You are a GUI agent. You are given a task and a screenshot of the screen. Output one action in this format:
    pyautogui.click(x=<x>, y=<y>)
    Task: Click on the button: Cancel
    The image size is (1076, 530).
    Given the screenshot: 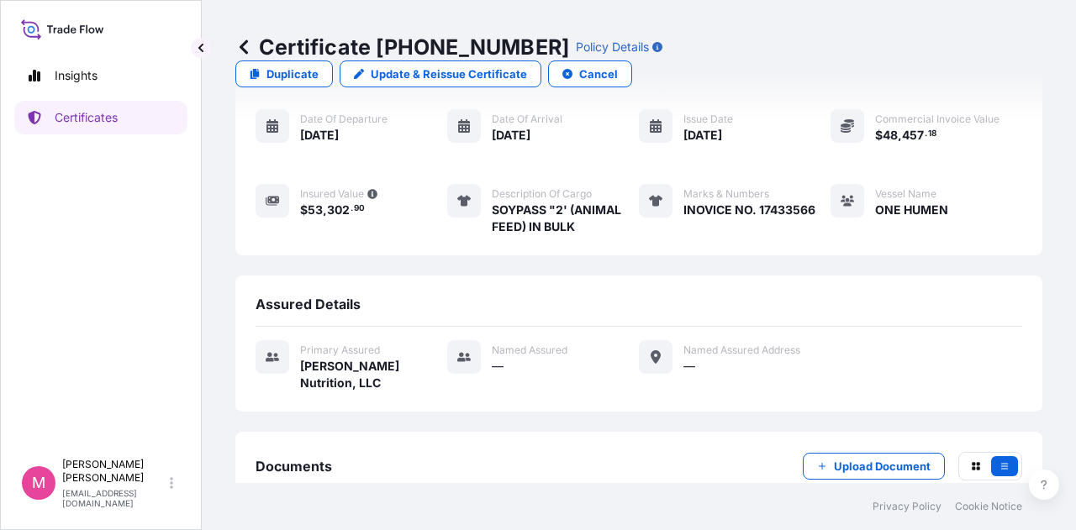 What is the action you would take?
    pyautogui.click(x=590, y=74)
    